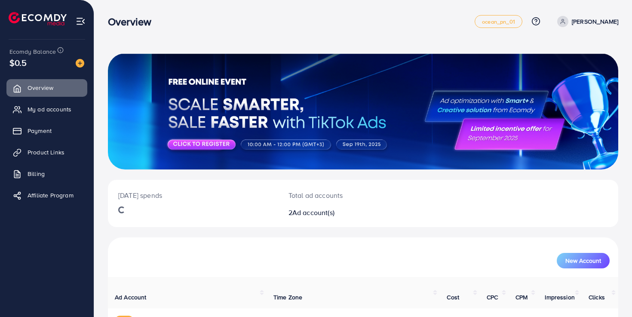 The height and width of the screenshot is (317, 632). What do you see at coordinates (47, 131) in the screenshot?
I see `a: Payment` at bounding box center [47, 131].